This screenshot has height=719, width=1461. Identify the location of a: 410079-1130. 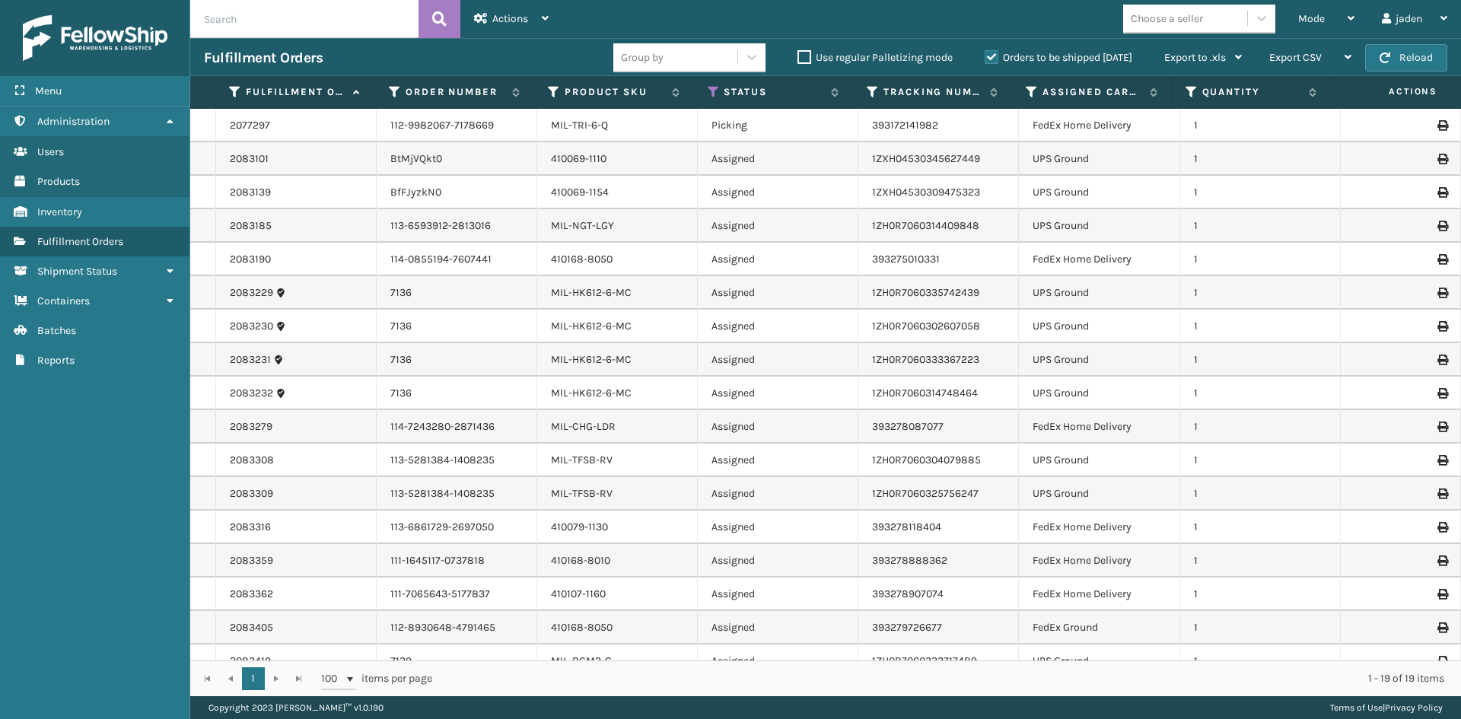
(579, 527).